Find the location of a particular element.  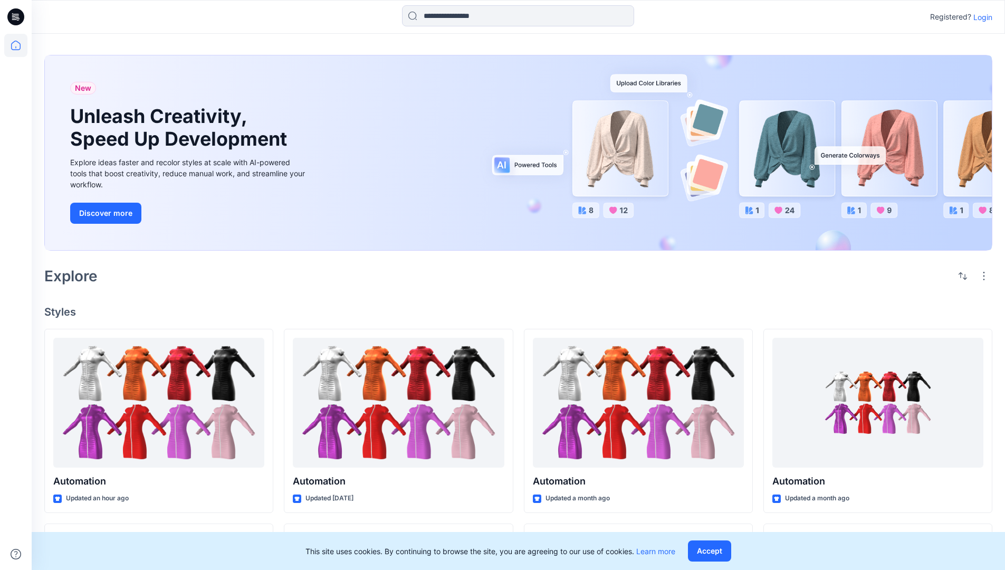

h1: Unleash Creativity, Speed Up Development is located at coordinates (181, 128).